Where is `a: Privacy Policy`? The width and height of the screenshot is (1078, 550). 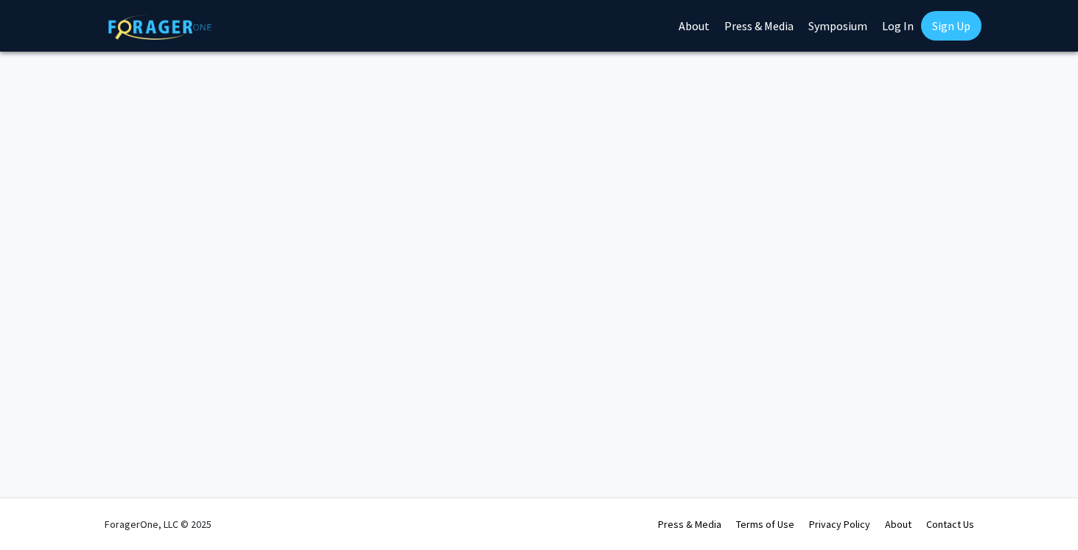
a: Privacy Policy is located at coordinates (839, 524).